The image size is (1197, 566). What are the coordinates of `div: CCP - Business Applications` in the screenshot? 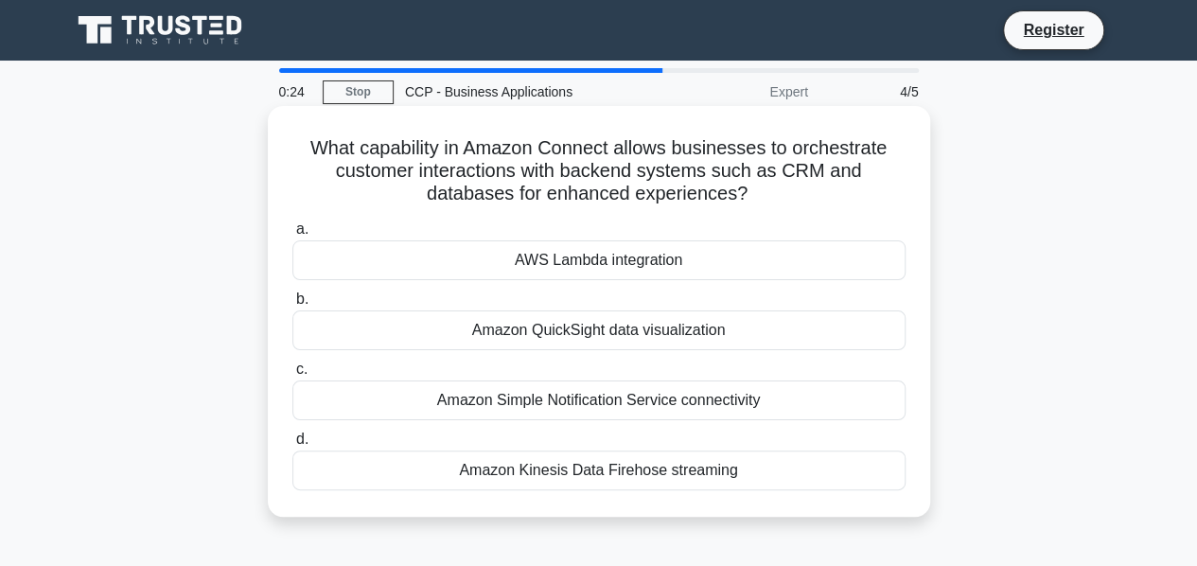 It's located at (523, 92).